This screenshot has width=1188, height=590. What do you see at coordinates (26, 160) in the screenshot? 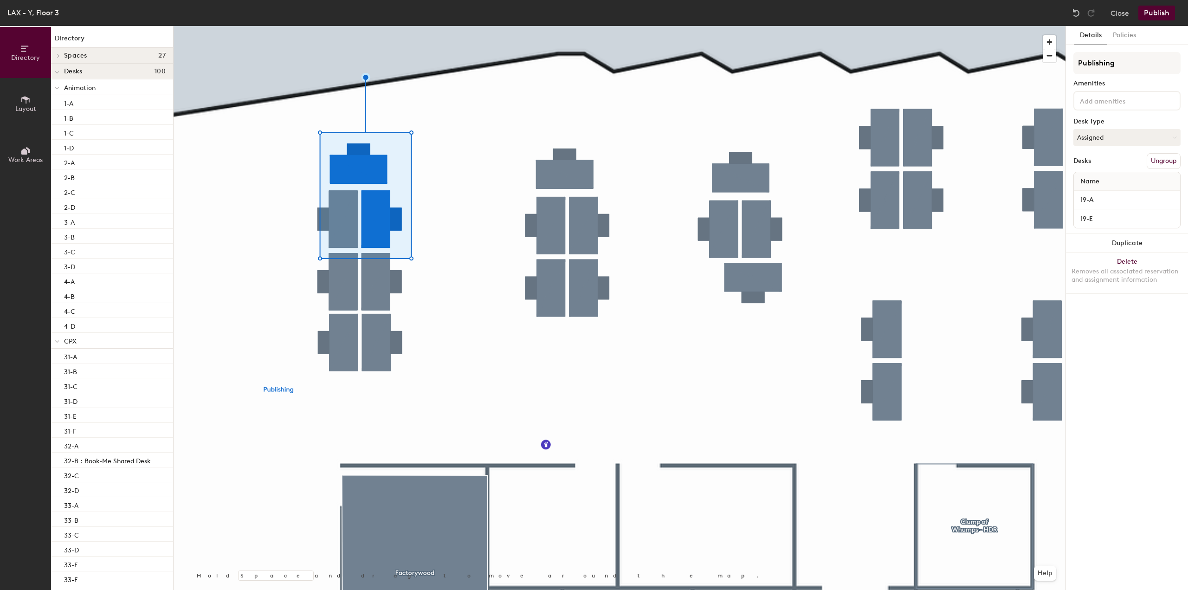
I see `span: Work Areas` at bounding box center [26, 160].